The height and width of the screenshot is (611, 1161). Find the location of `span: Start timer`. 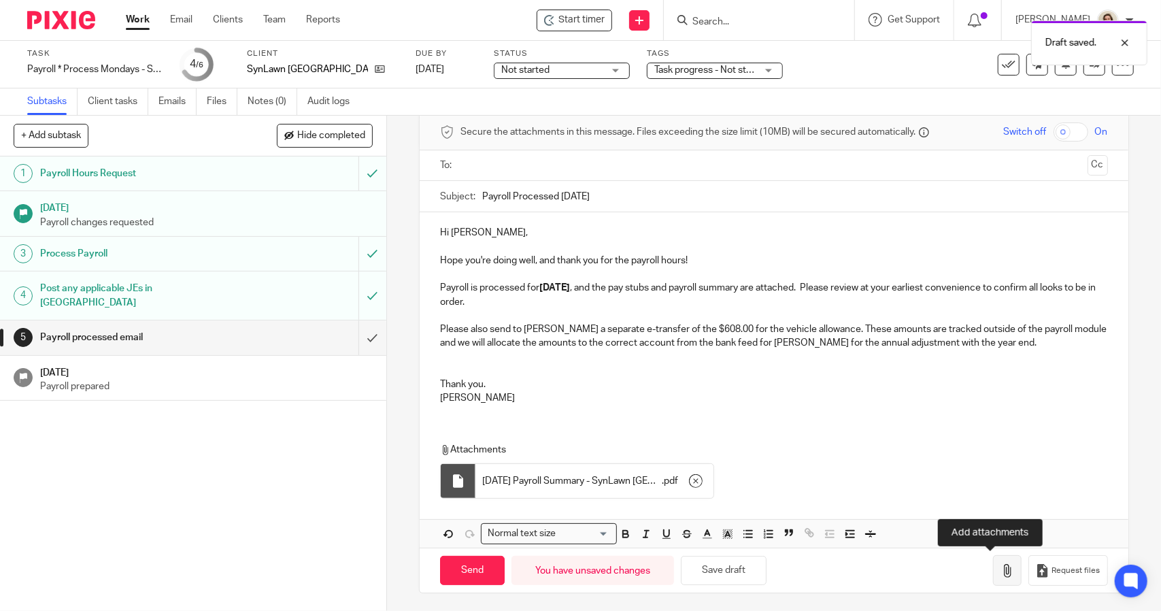

span: Start timer is located at coordinates (582, 20).